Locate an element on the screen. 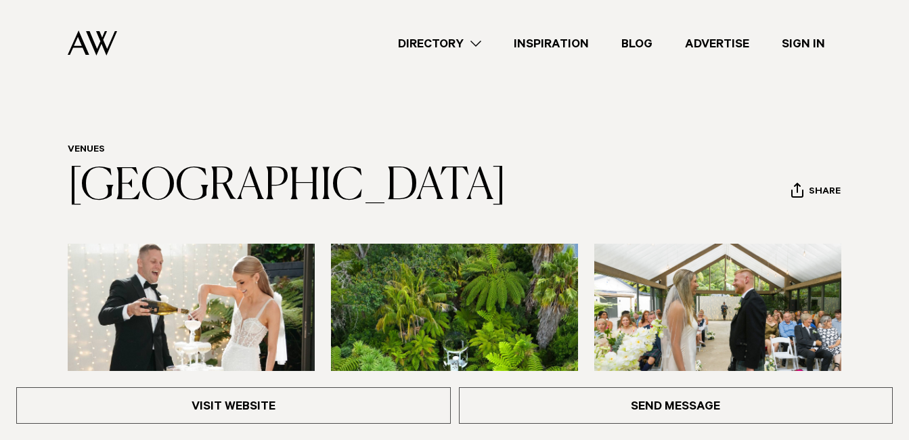  button: Share is located at coordinates (815, 192).